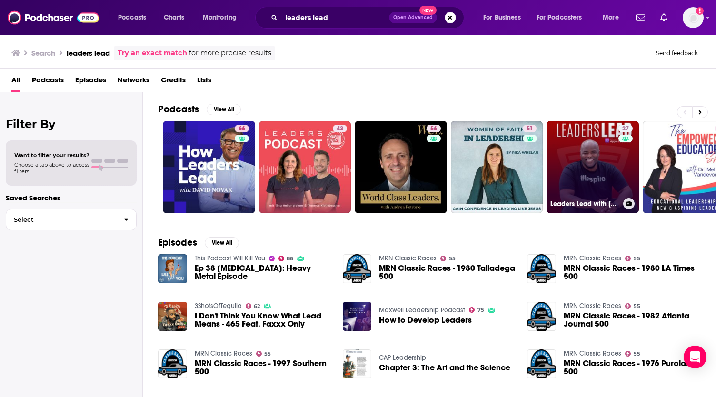 The image size is (716, 397). Describe the element at coordinates (174, 18) in the screenshot. I see `span: Charts` at that location.